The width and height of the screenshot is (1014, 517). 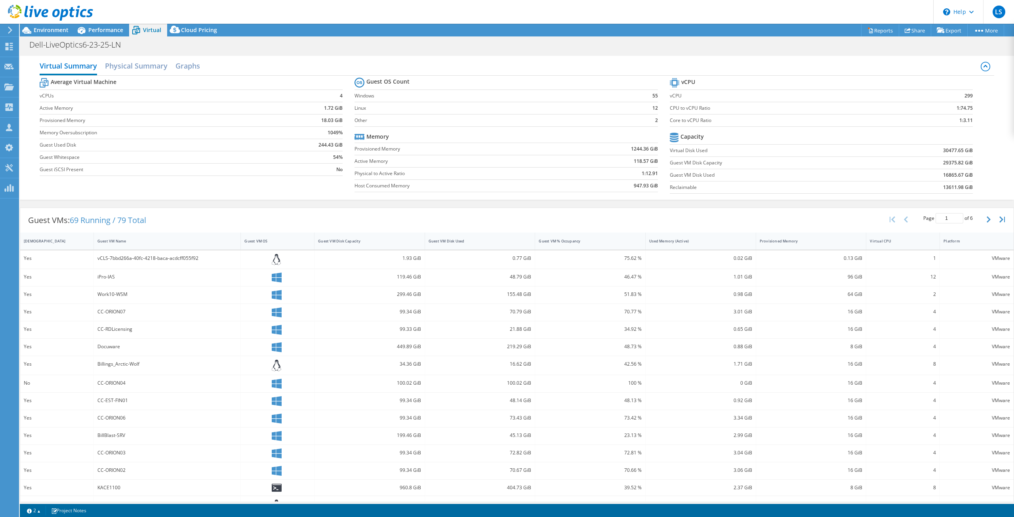 What do you see at coordinates (330, 145) in the screenshot?
I see `b: 244.43 GiB` at bounding box center [330, 145].